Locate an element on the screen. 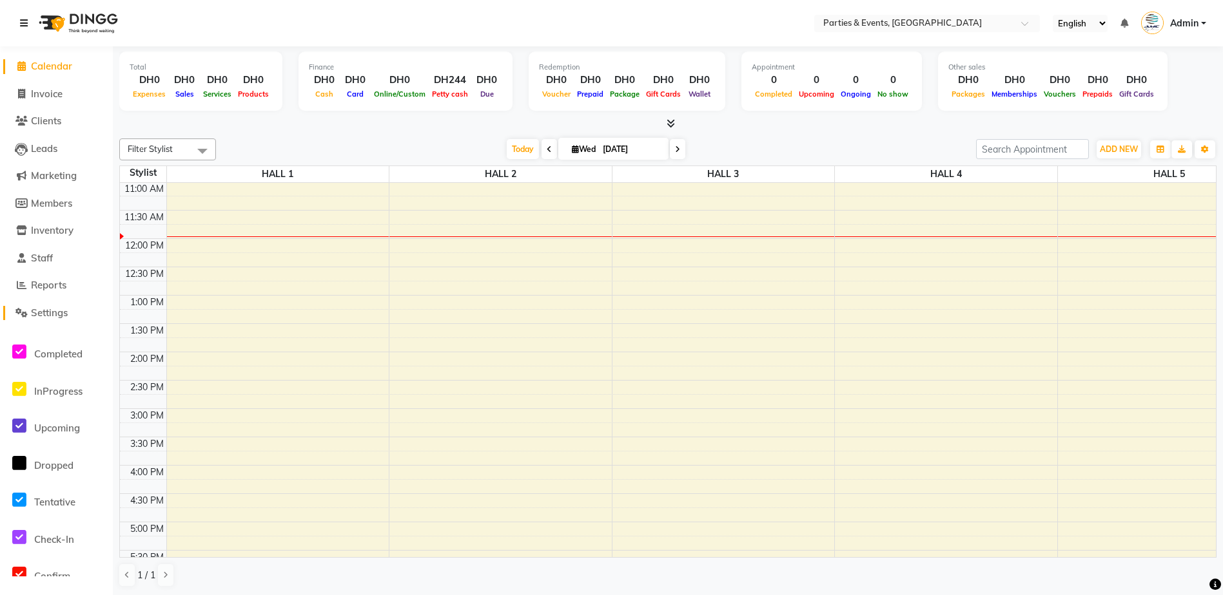 This screenshot has width=1223, height=595. a: Leads is located at coordinates (56, 149).